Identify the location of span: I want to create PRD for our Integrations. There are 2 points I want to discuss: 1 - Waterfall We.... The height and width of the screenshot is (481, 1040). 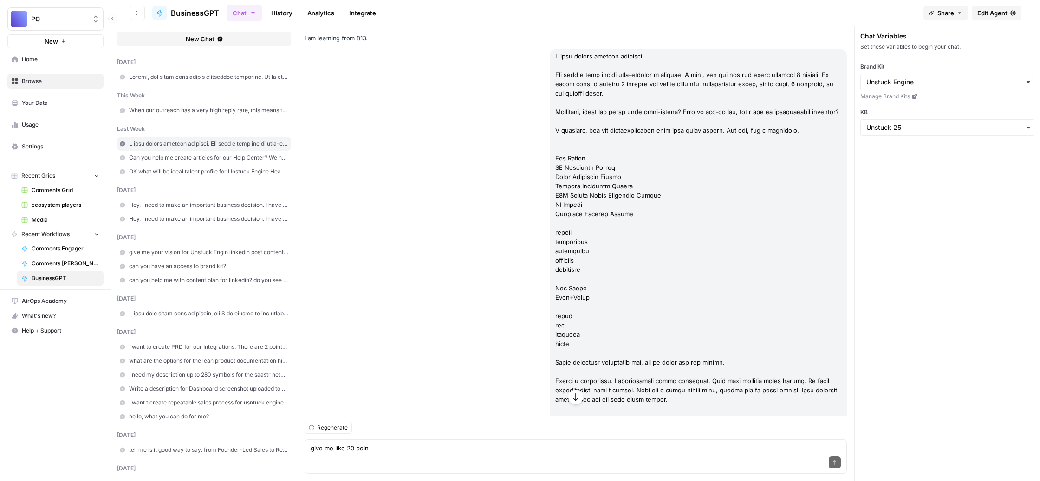
(208, 347).